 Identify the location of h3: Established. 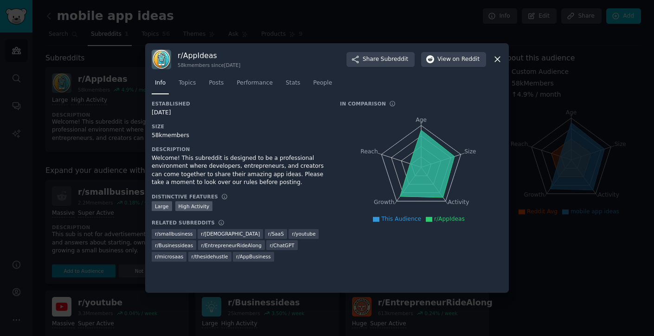
(239, 103).